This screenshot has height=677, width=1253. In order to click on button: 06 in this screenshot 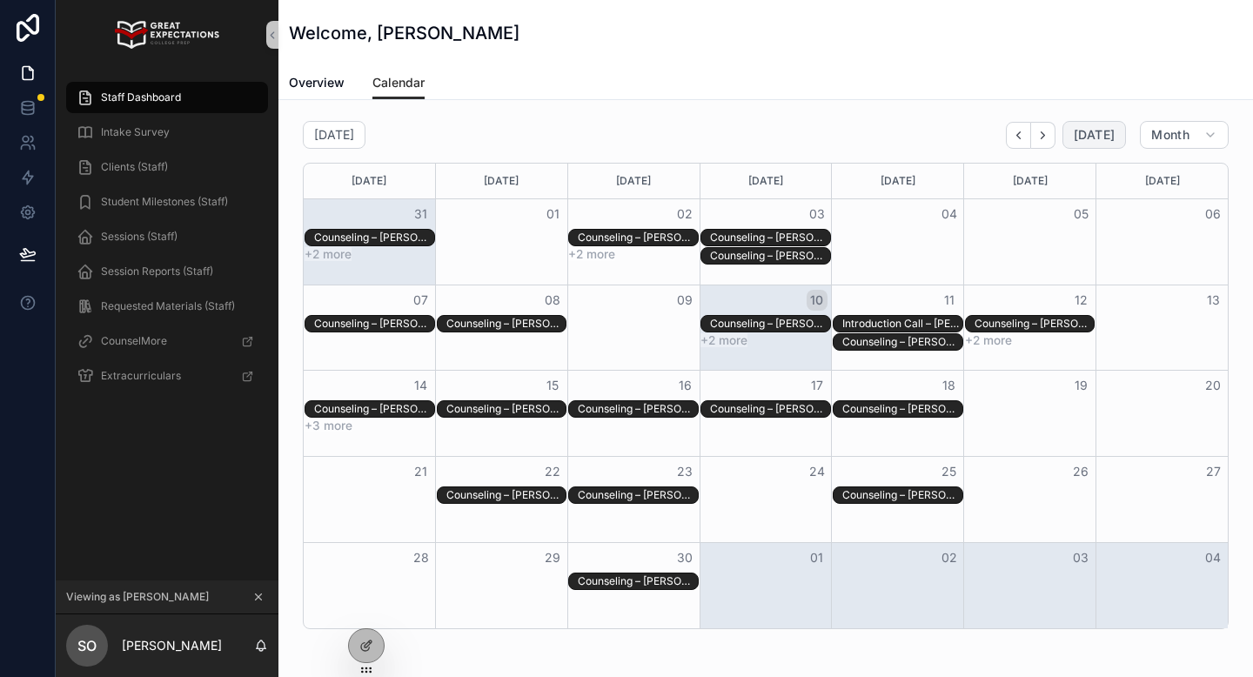, I will do `click(1213, 214)`.